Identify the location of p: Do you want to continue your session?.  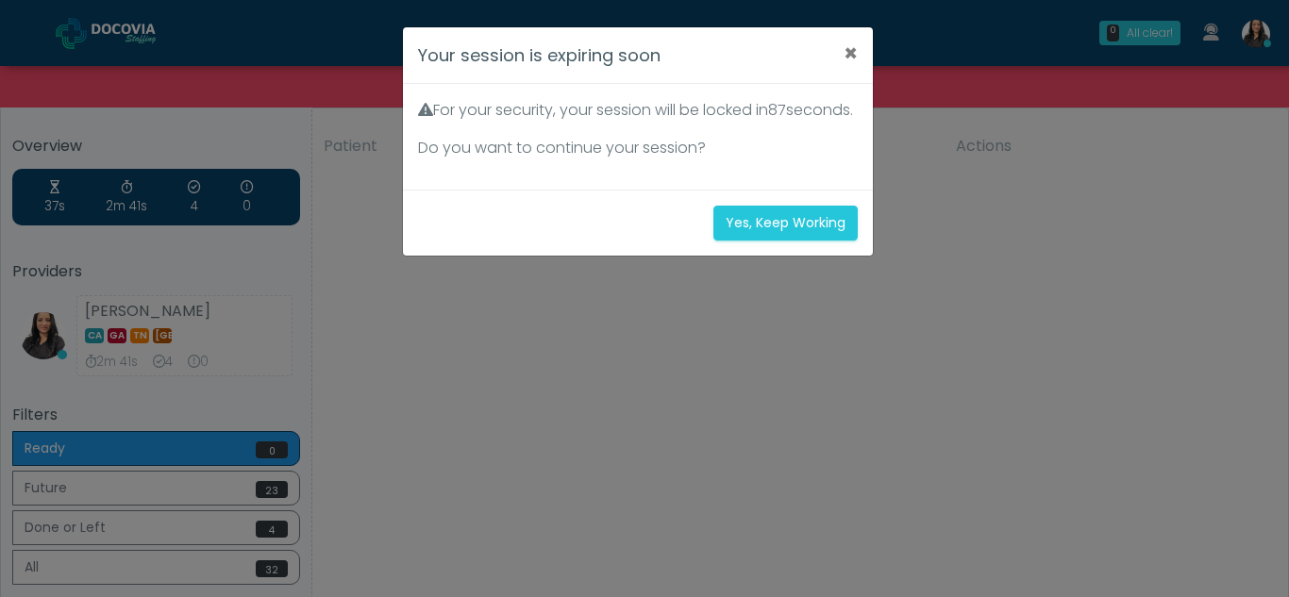
(638, 148).